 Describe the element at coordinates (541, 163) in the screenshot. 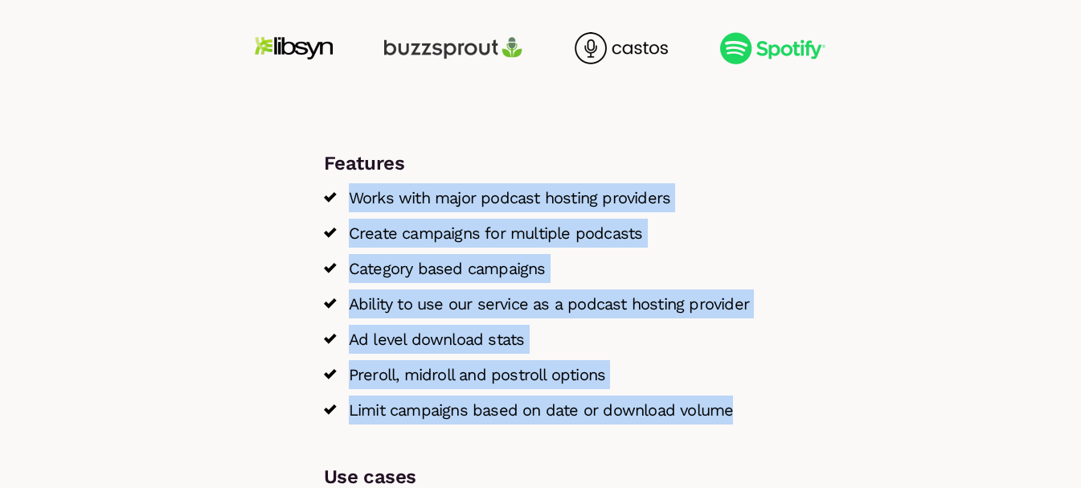

I see `h4: Features` at that location.